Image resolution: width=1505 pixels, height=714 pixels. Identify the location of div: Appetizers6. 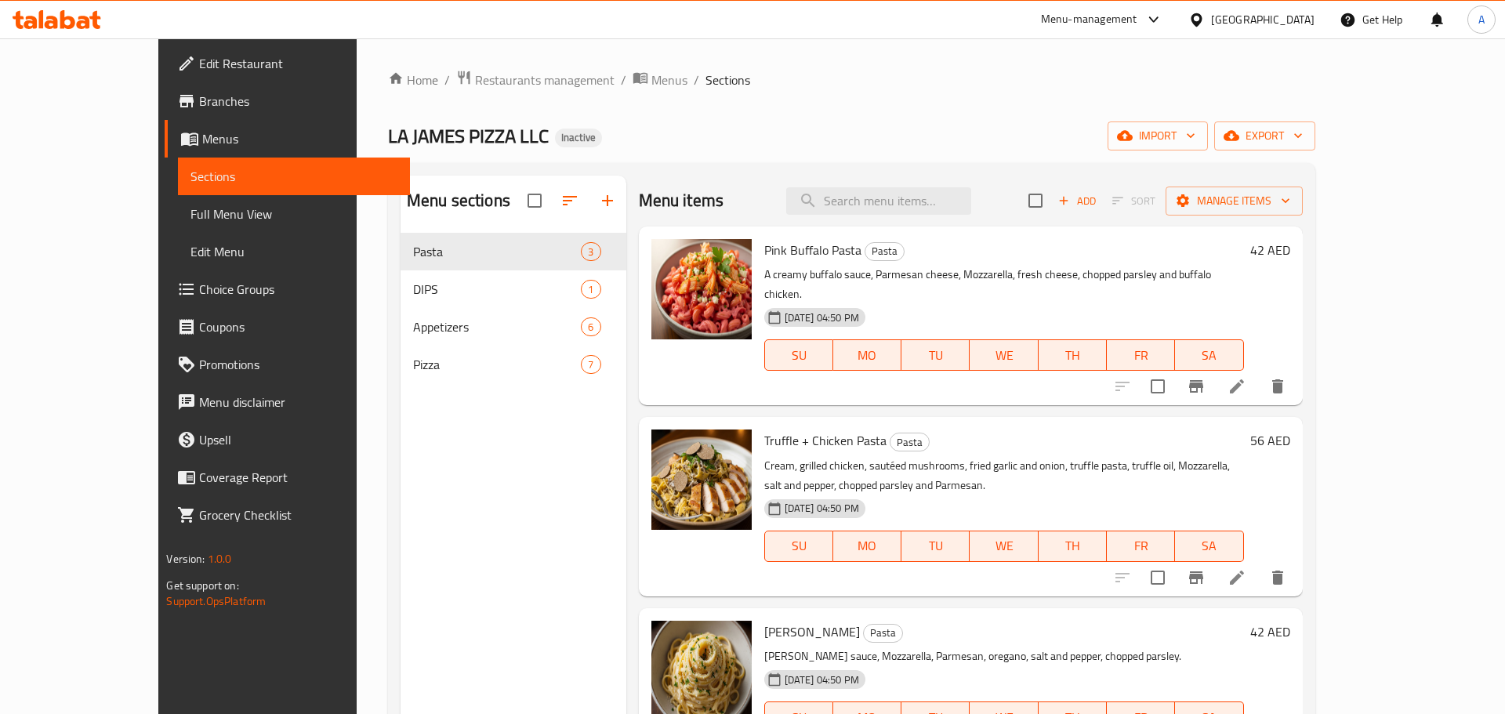
(513, 327).